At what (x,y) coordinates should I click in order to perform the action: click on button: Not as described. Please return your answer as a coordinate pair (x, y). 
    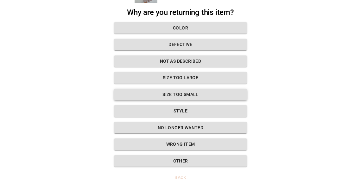
    Looking at the image, I should click on (181, 61).